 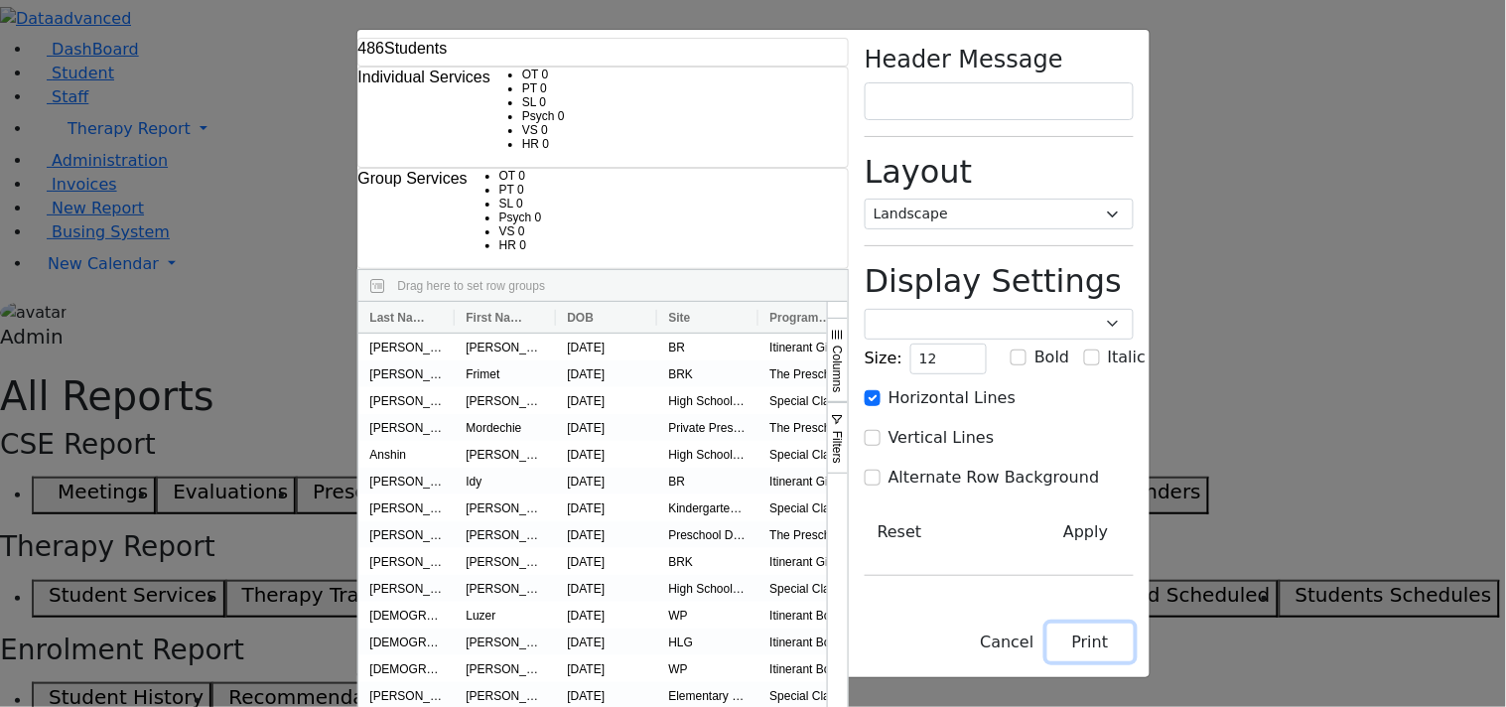 What do you see at coordinates (1085, 532) in the screenshot?
I see `button: Apply` at bounding box center [1085, 532].